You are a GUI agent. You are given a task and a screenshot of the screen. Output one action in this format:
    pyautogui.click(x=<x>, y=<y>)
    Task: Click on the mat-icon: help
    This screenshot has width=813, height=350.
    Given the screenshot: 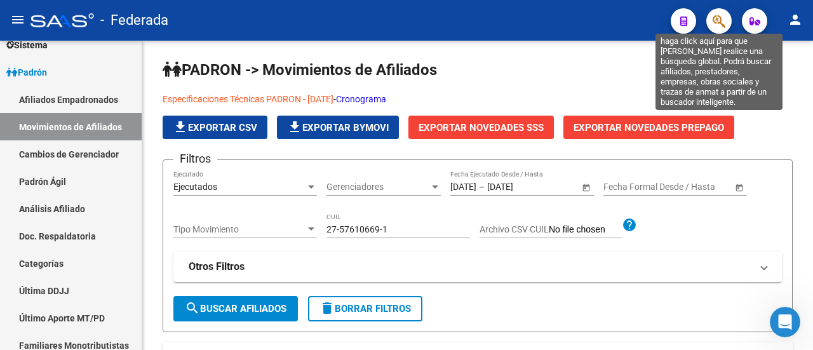 What is the action you would take?
    pyautogui.click(x=629, y=225)
    